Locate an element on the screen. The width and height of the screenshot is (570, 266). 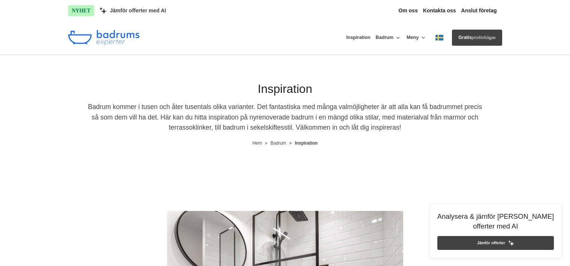
span: Gratis is located at coordinates (465, 37).